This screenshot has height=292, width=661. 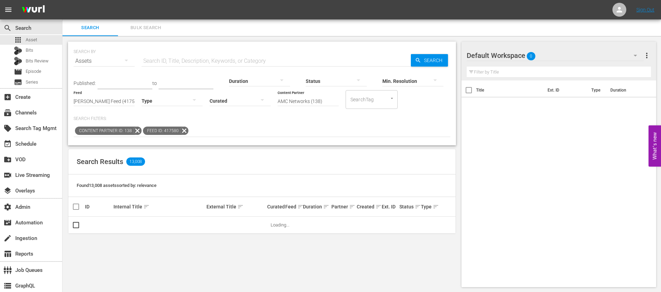 I want to click on span: GraphQL, so click(x=8, y=286).